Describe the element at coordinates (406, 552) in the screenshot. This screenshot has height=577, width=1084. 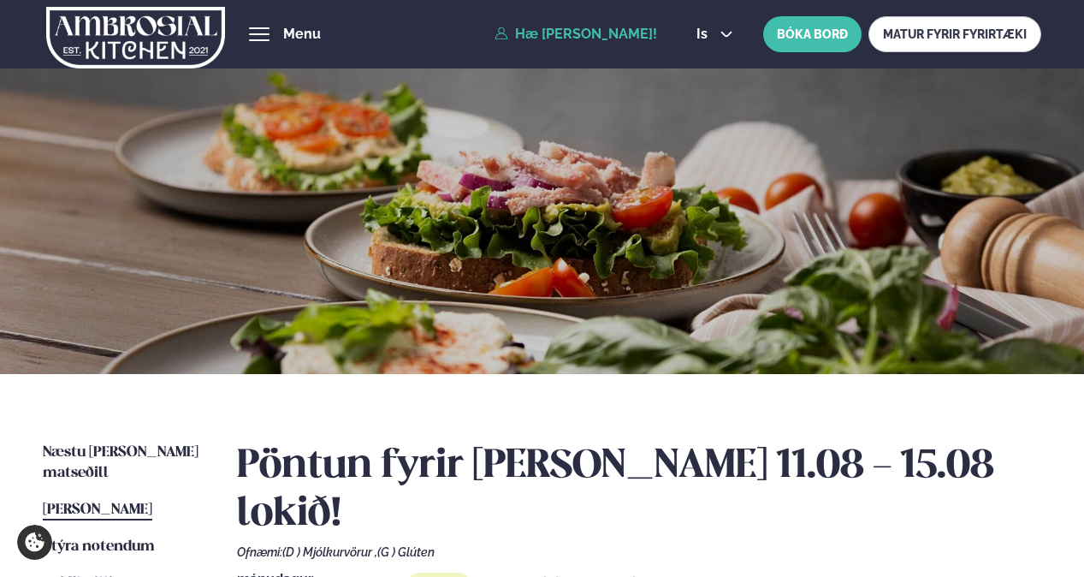
I see `span: (G ) Glúten` at that location.